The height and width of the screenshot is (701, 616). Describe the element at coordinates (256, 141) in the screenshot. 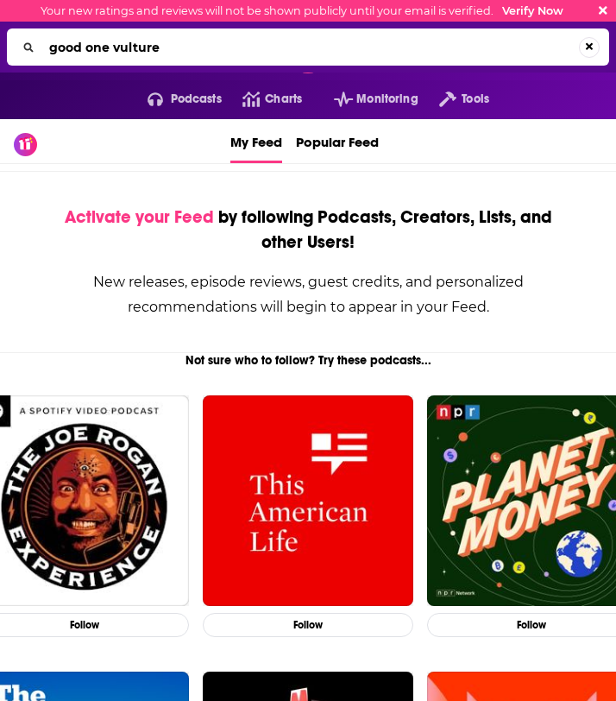

I see `a: My Feed` at that location.